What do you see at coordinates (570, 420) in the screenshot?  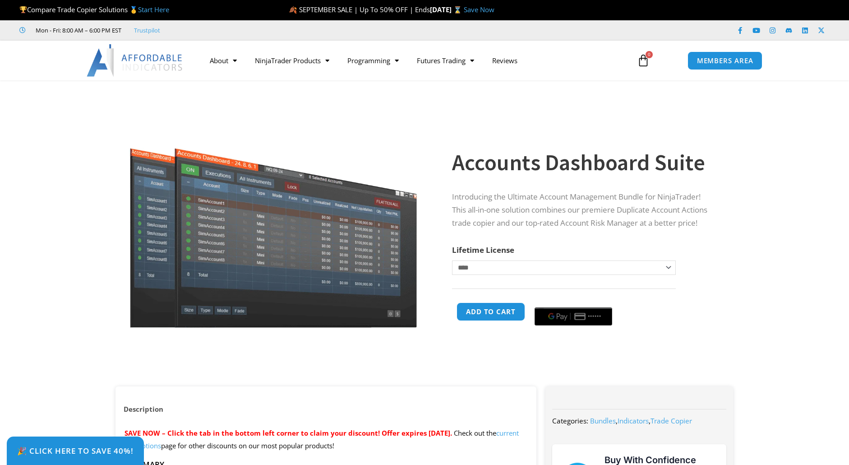 I see `span: Categories:` at bounding box center [570, 420].